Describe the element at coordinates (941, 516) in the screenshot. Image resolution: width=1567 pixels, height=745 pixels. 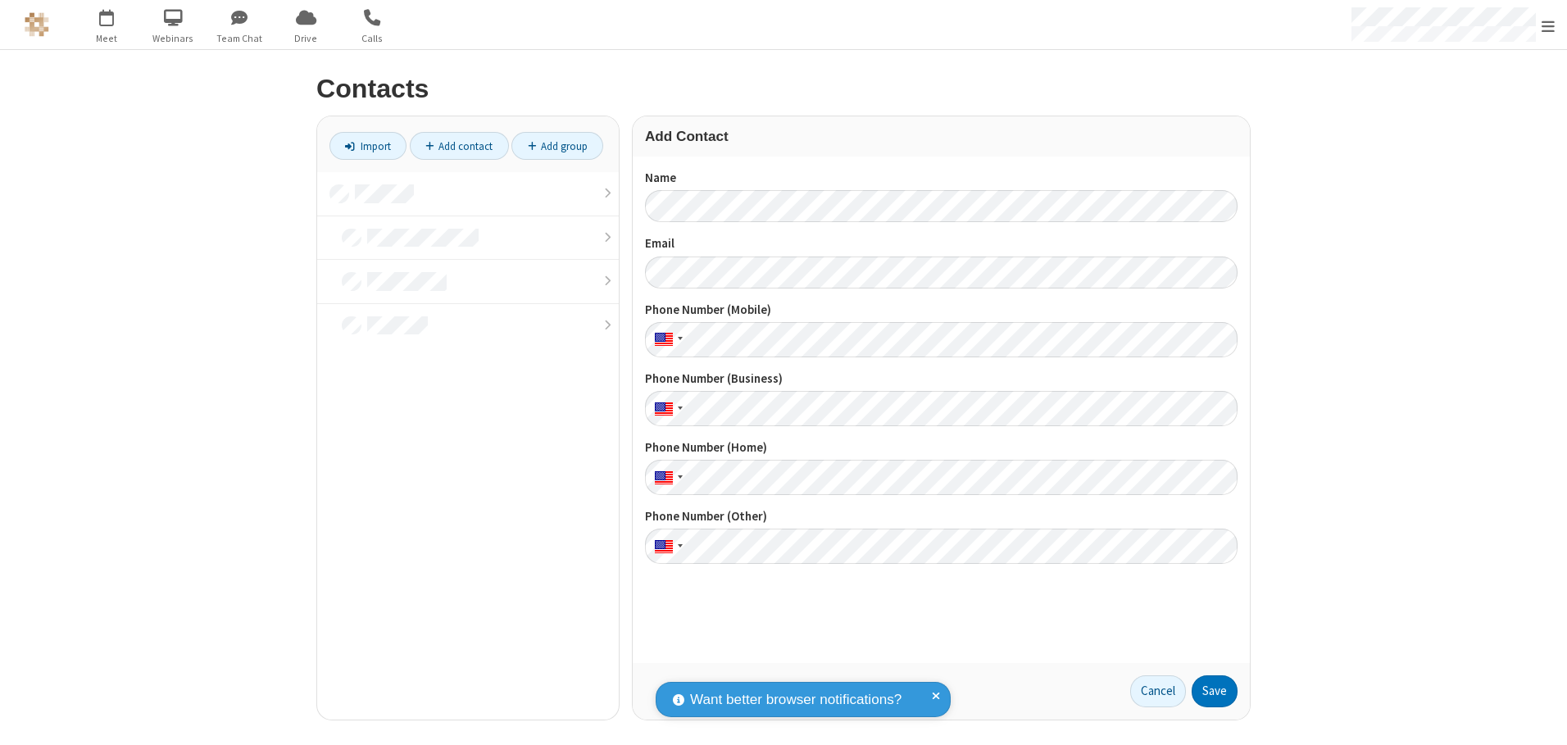
I see `label: Phone Number (Other)` at that location.